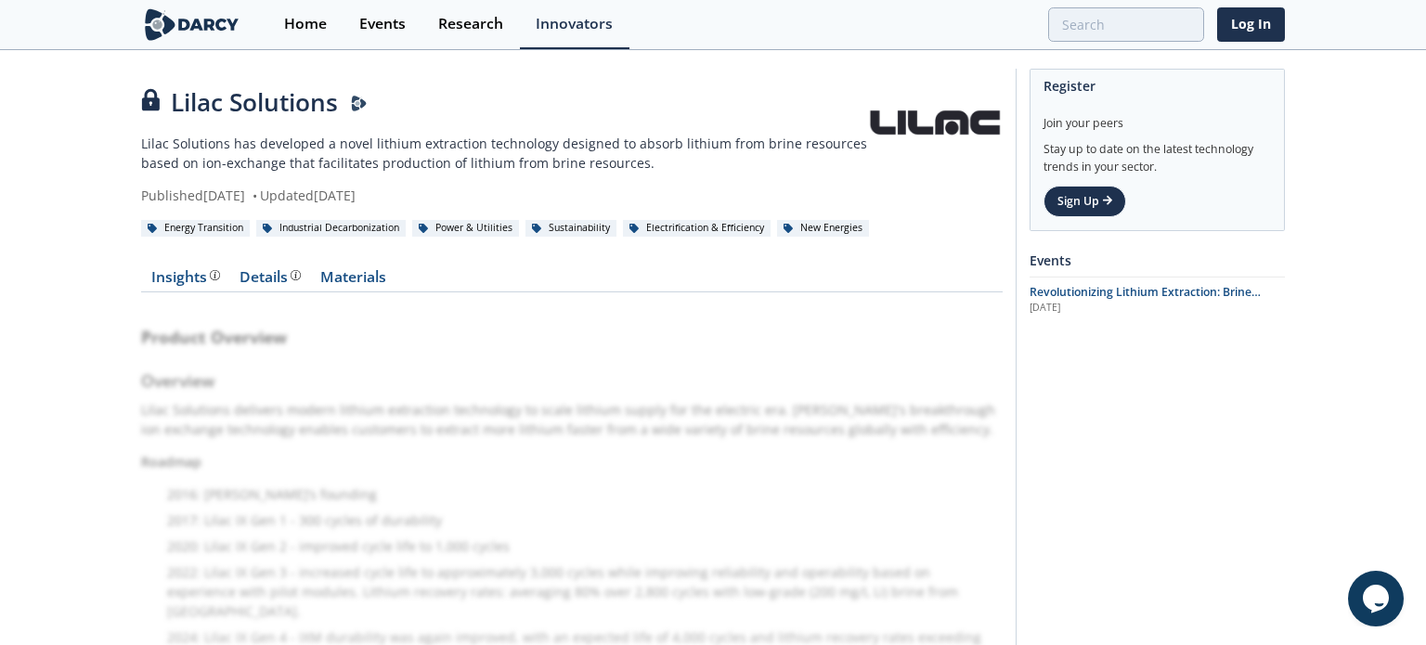  I want to click on div: Join your peers, so click(1157, 117).